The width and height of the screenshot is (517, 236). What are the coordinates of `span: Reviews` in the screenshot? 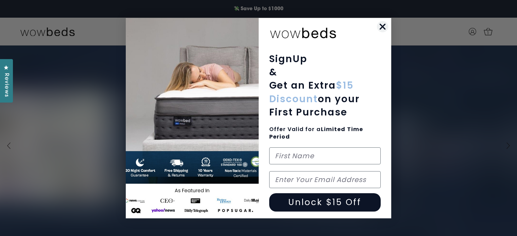 It's located at (6, 85).